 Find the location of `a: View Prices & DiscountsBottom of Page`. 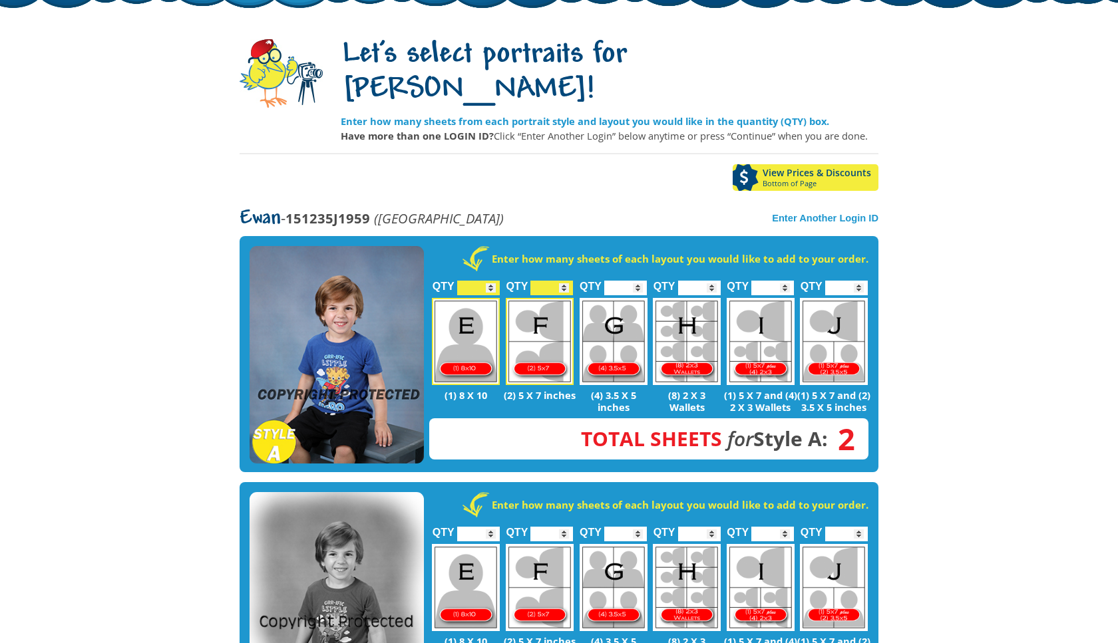

a: View Prices & DiscountsBottom of Page is located at coordinates (805, 178).